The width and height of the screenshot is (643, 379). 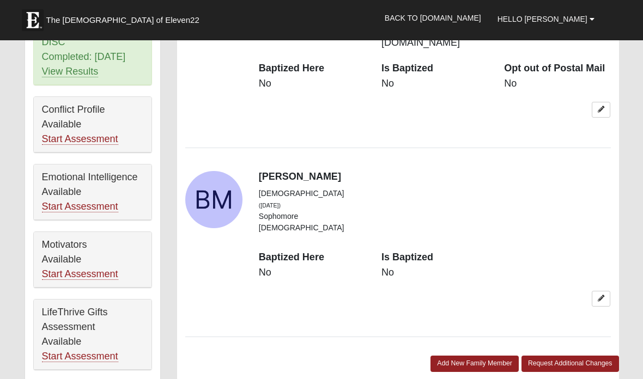 What do you see at coordinates (601, 299) in the screenshot?
I see `a: Edit Brady Mullineaux` at bounding box center [601, 299].